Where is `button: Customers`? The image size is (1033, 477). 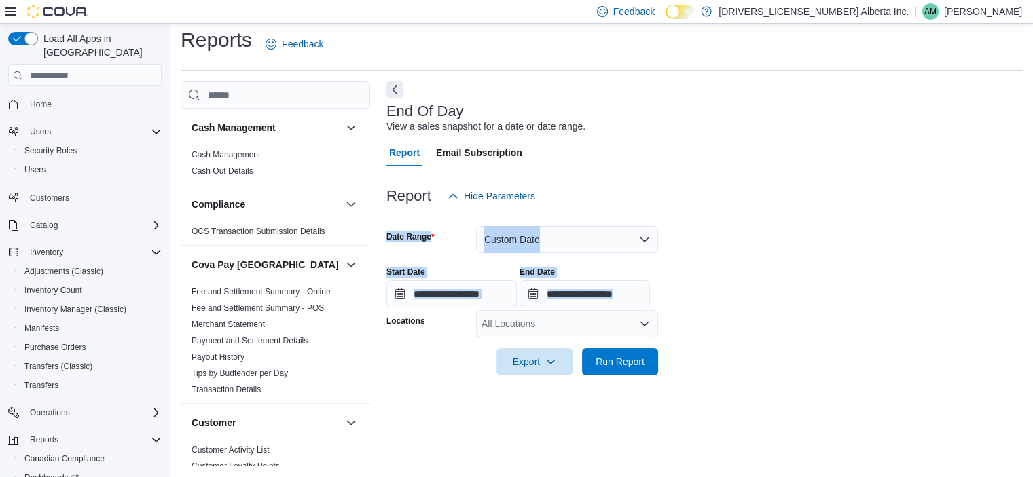 button: Customers is located at coordinates (85, 197).